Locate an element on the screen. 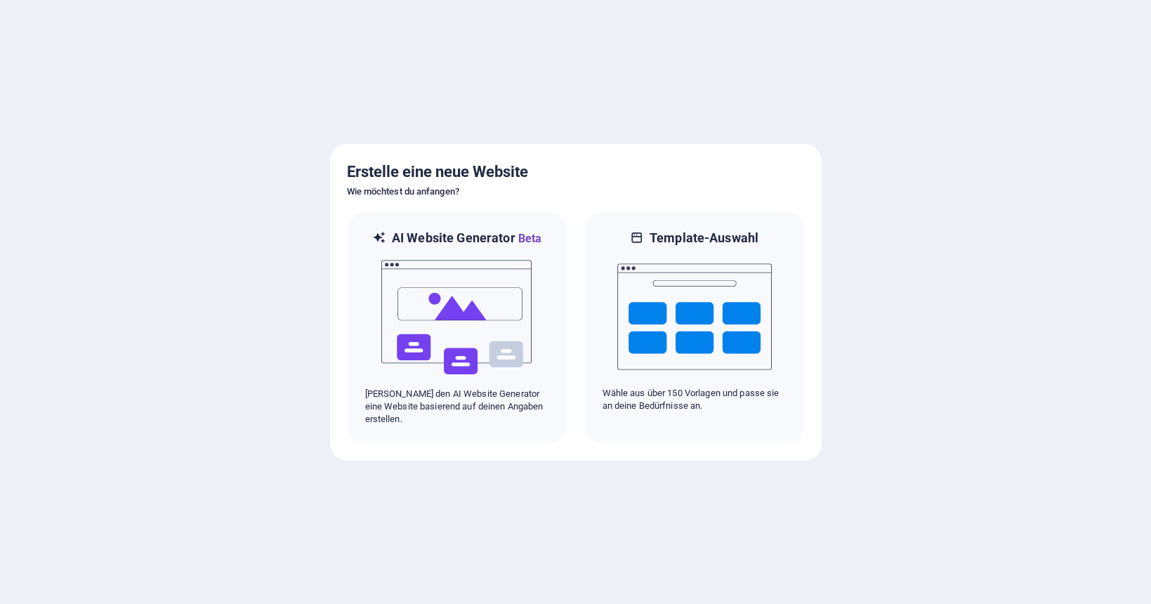  div: Template-AuswahlWähle aus über 150 Vorlagen und passe sie an deine Bedürfnisse an. is located at coordinates (695, 327).